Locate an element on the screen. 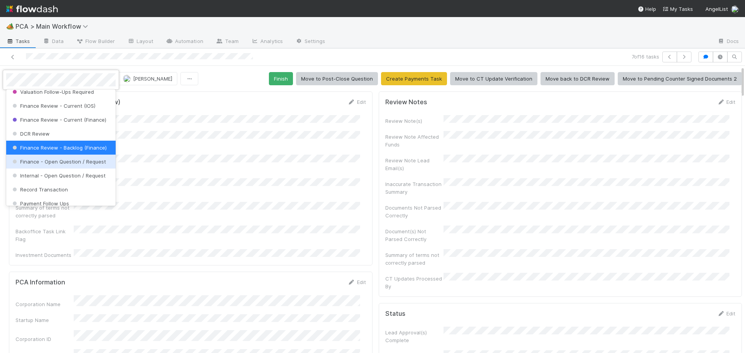  span: Valuation Follow-Ups Required is located at coordinates (52, 92).